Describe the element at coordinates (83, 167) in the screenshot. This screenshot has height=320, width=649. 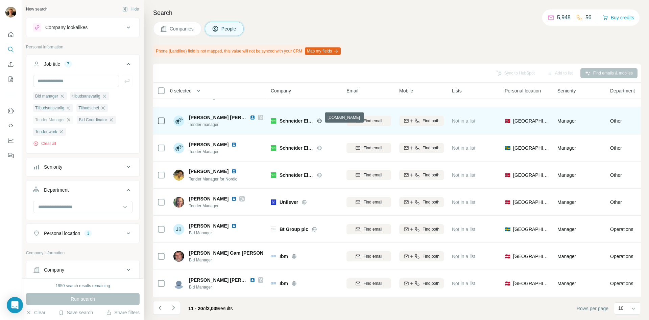
I see `button: Seniority` at that location.